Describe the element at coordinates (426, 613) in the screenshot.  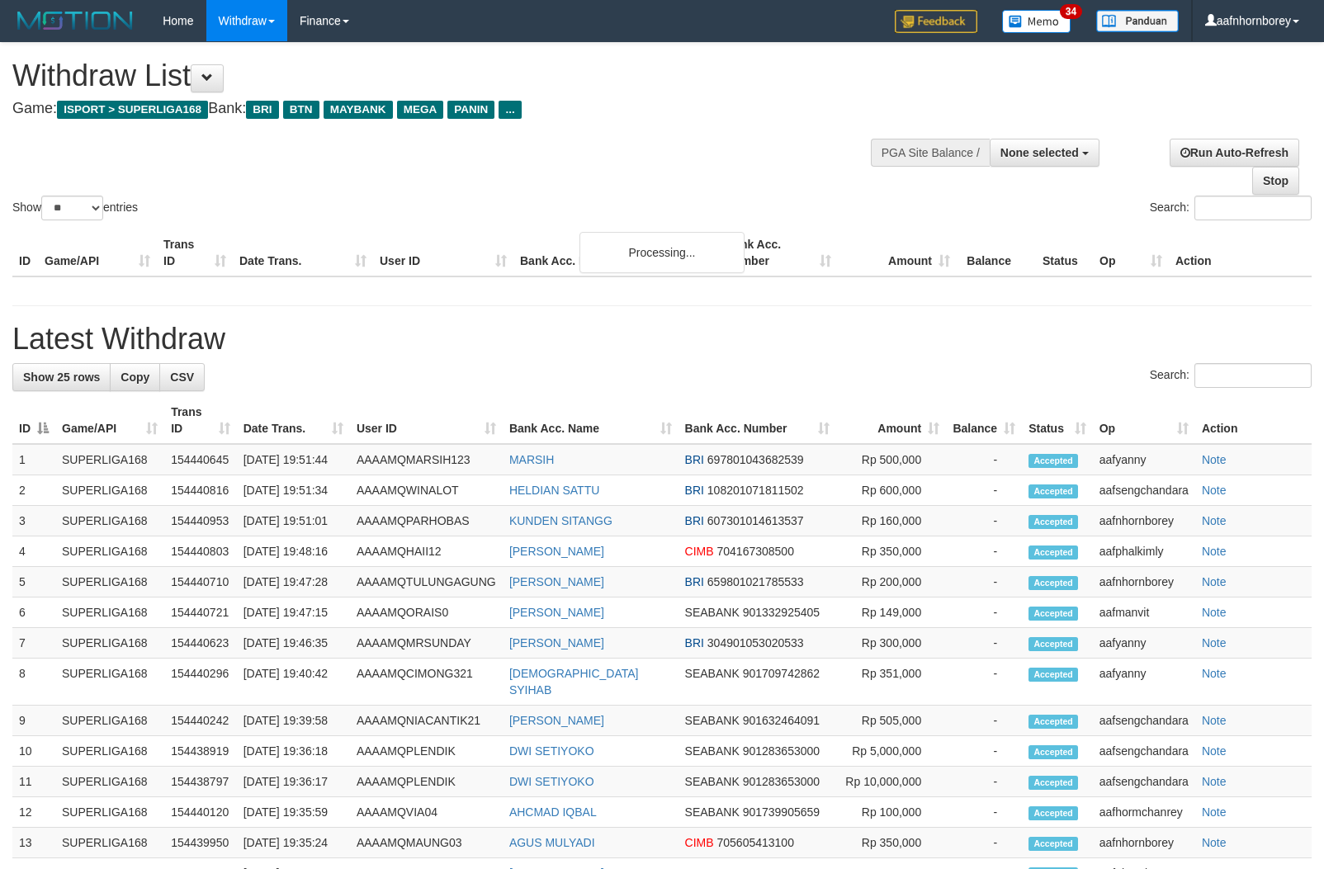
I see `td: AAAAMQORAIS0` at that location.